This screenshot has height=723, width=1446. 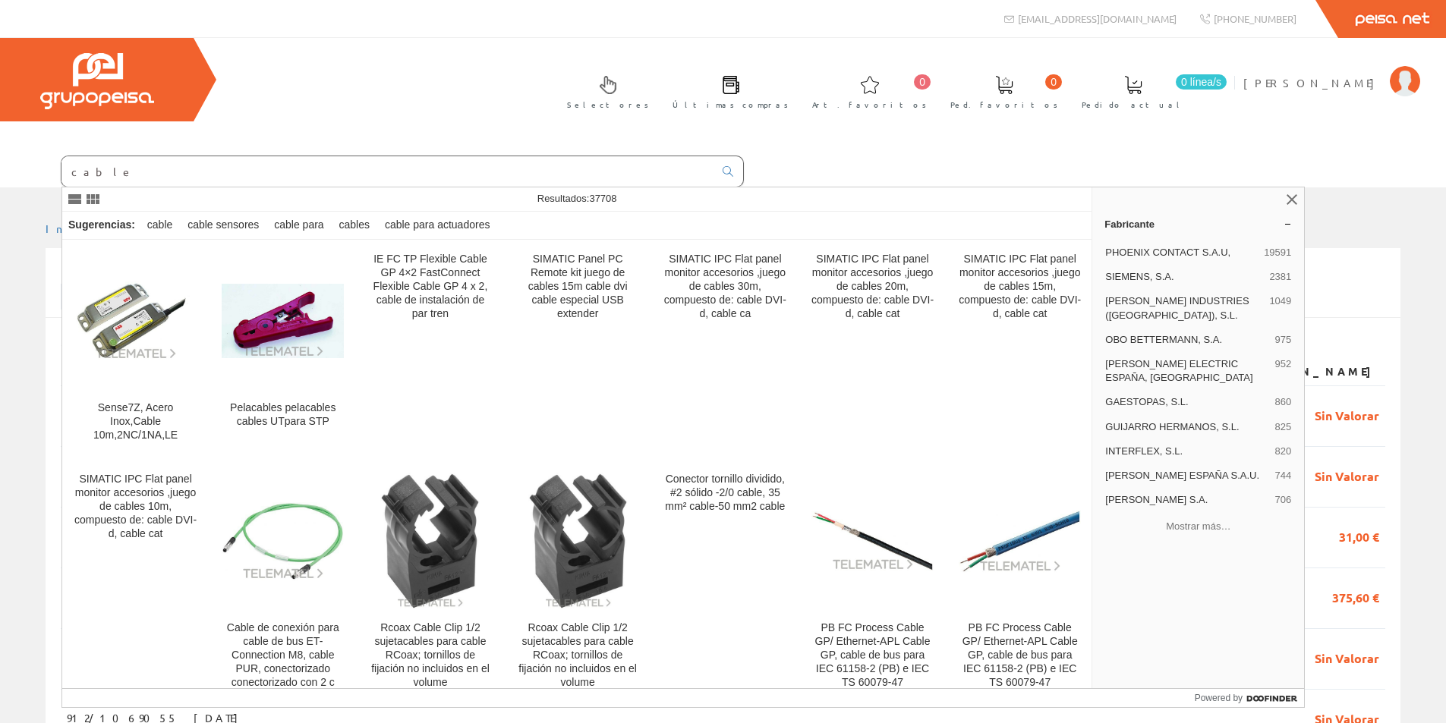 I want to click on img: Cable de conexión para cable de bus ET-Connection M8, cable PUR, conectorizado conectorizado con 2 c, so click(x=282, y=541).